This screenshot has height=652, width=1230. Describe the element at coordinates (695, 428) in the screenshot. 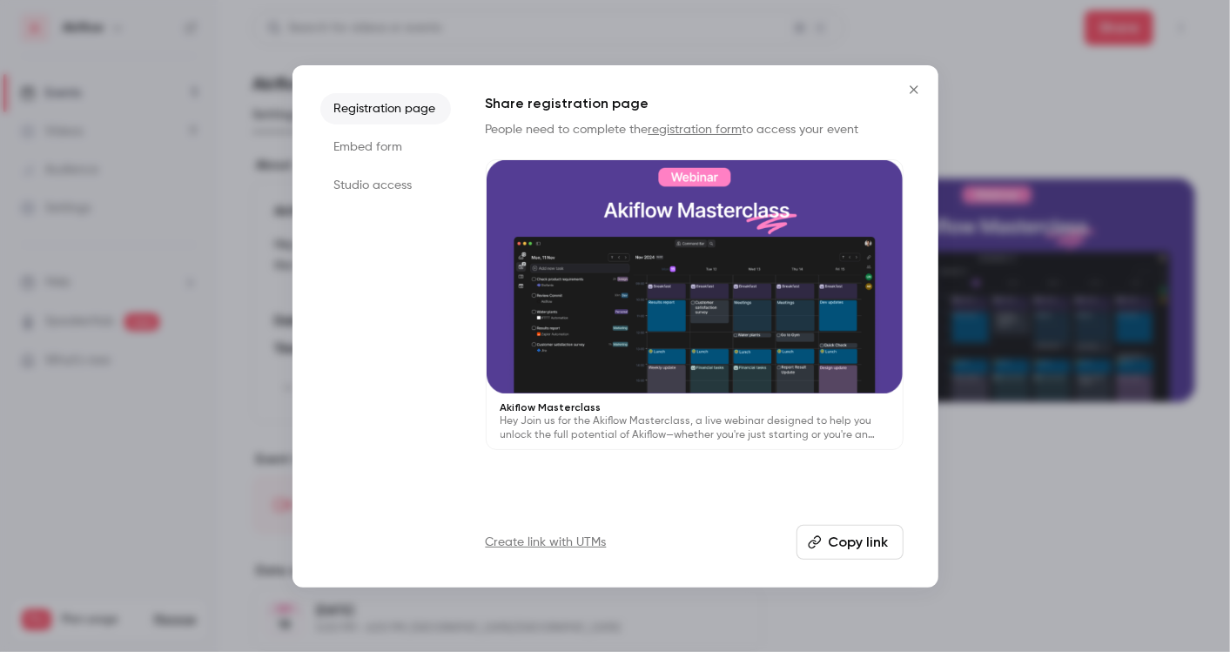

I see `p: Hey Join us for the Akiflow Masterclass, a live webinar designed to help you unlock the full pote...` at that location.